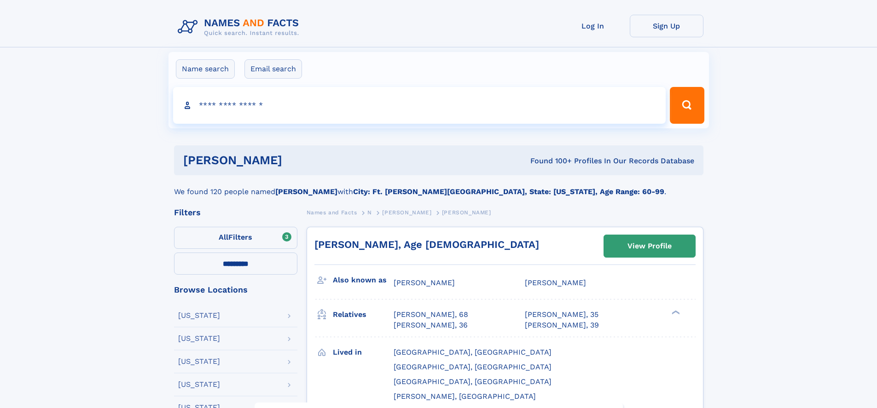  What do you see at coordinates (650, 246) in the screenshot?
I see `div: View Profile` at bounding box center [650, 246].